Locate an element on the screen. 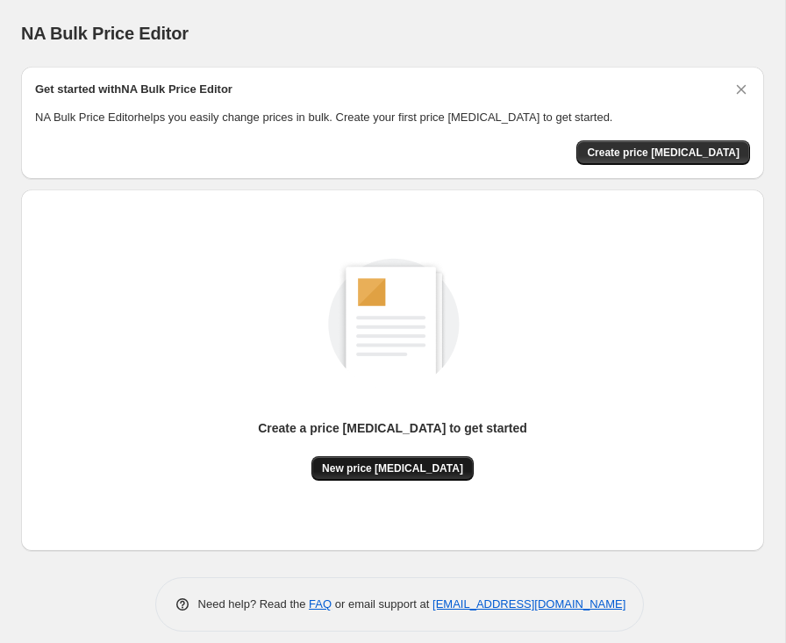  span: or email support at is located at coordinates (382, 603).